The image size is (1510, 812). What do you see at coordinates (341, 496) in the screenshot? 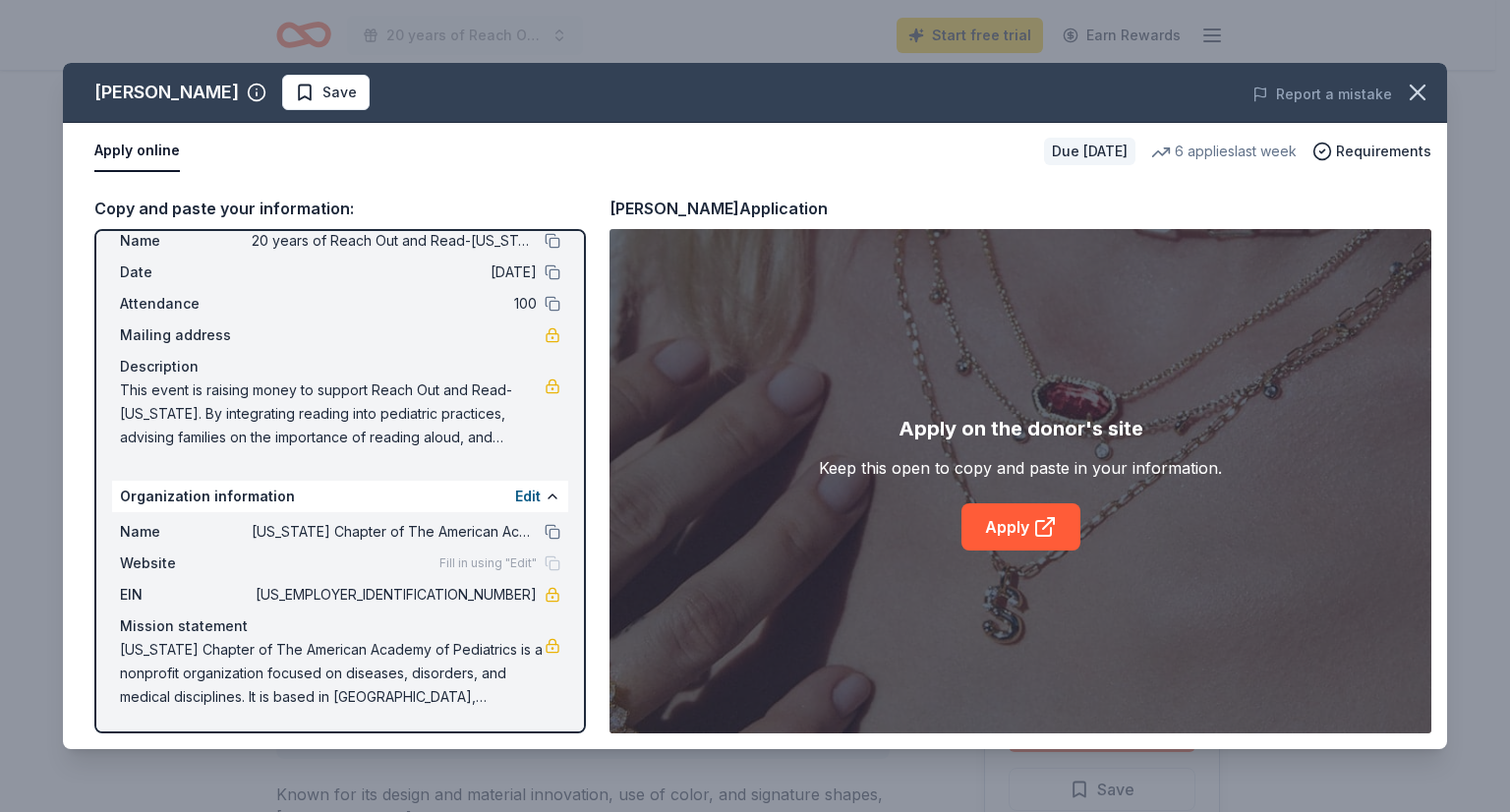
I see `div: Organization information` at bounding box center [341, 496].